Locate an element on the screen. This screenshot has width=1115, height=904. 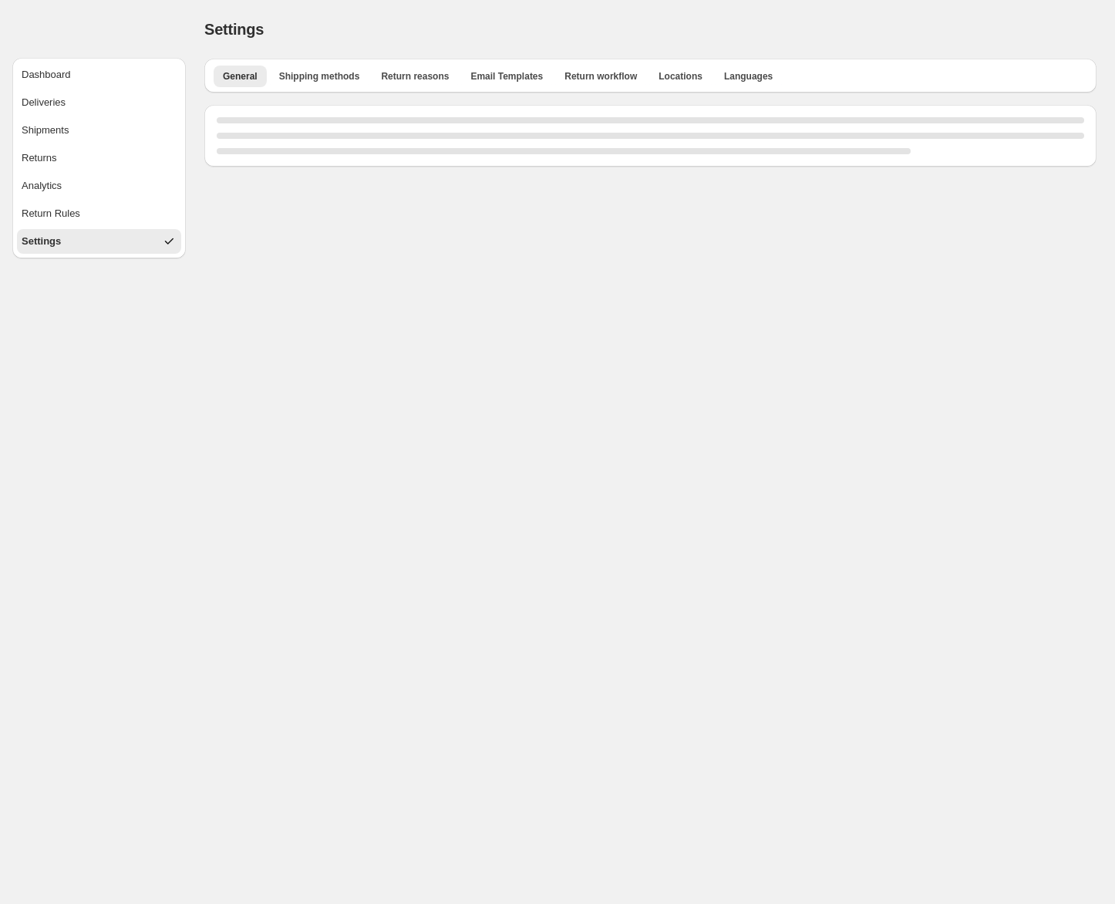
span: Locations is located at coordinates (680, 76).